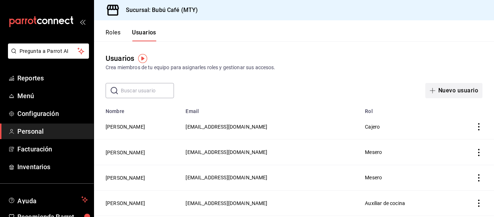 This screenshot has height=217, width=494. I want to click on button: Pregunta a Parrot AI, so click(48, 51).